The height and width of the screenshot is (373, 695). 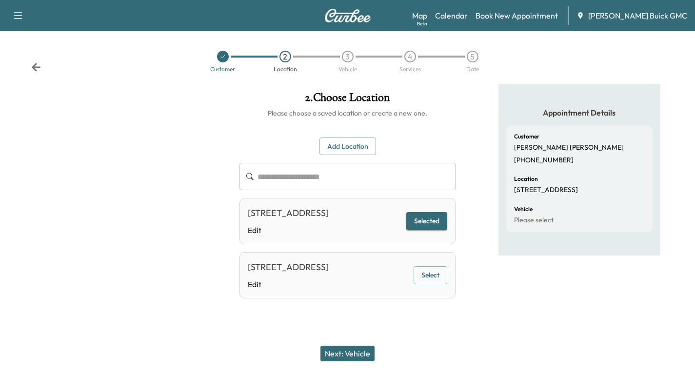 I want to click on div: Location, so click(x=285, y=69).